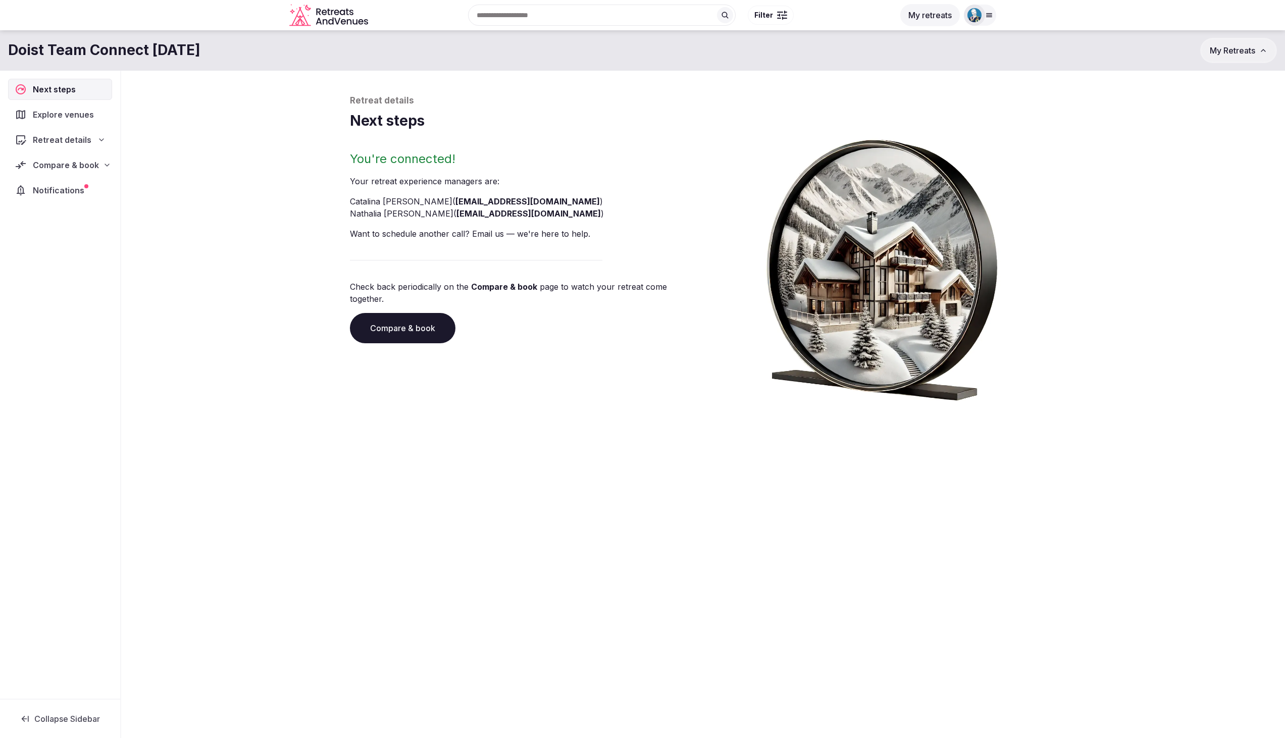 The image size is (1285, 738). Describe the element at coordinates (764, 15) in the screenshot. I see `span: Filter` at that location.